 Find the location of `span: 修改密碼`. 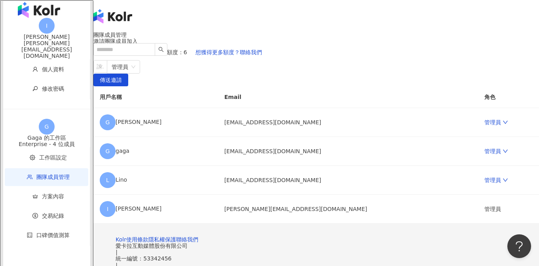

span: 修改密碼 is located at coordinates (53, 89).